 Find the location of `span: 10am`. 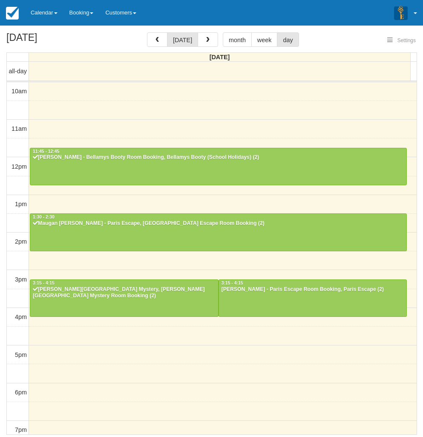

span: 10am is located at coordinates (19, 91).